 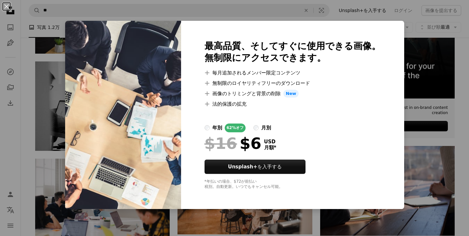 I want to click on li: 毎月追加されるメンバー限定コンテンツ, so click(x=292, y=73).